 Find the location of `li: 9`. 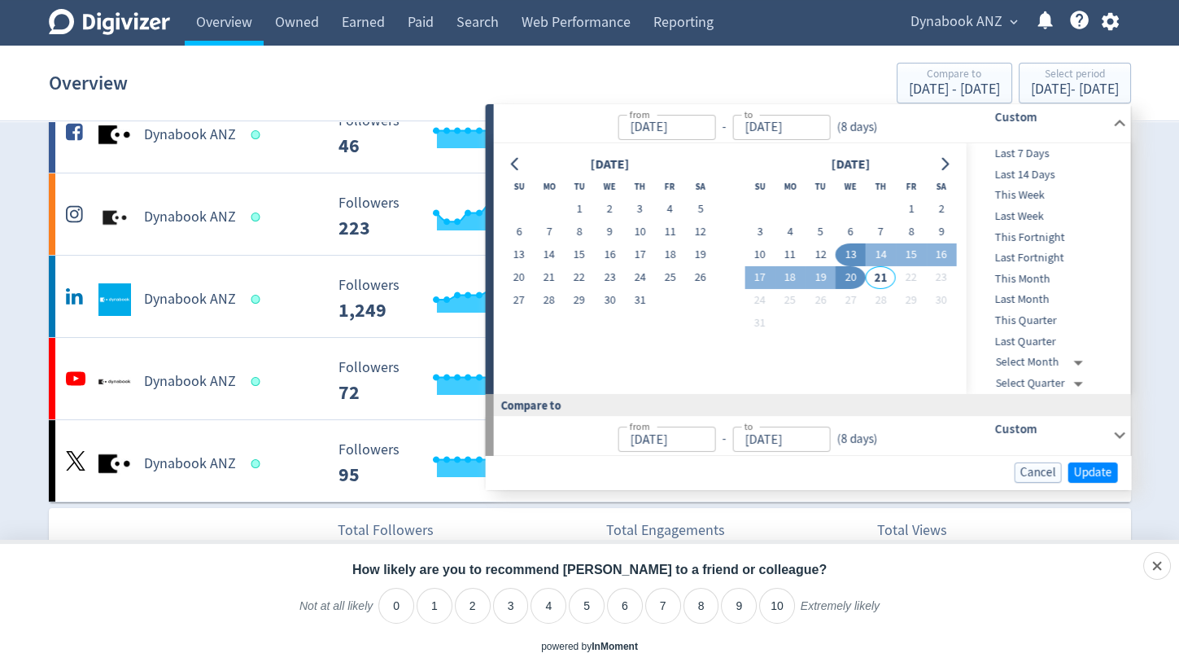

li: 9 is located at coordinates (739, 606).